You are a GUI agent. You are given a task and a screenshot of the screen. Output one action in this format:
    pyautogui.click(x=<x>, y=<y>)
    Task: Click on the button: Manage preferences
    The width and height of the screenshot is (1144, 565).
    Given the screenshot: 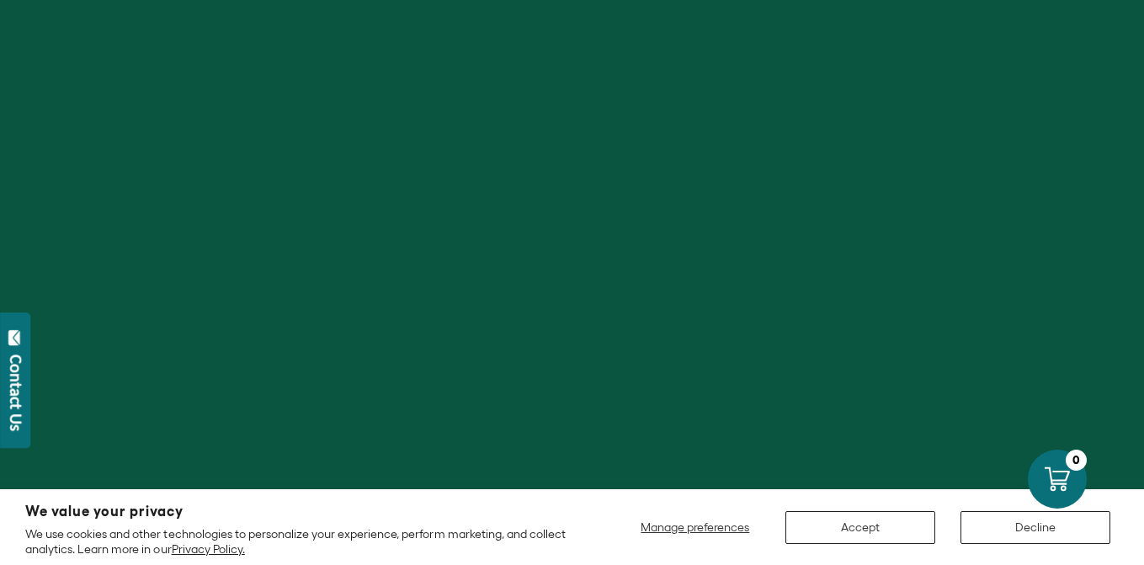 What is the action you would take?
    pyautogui.click(x=695, y=527)
    